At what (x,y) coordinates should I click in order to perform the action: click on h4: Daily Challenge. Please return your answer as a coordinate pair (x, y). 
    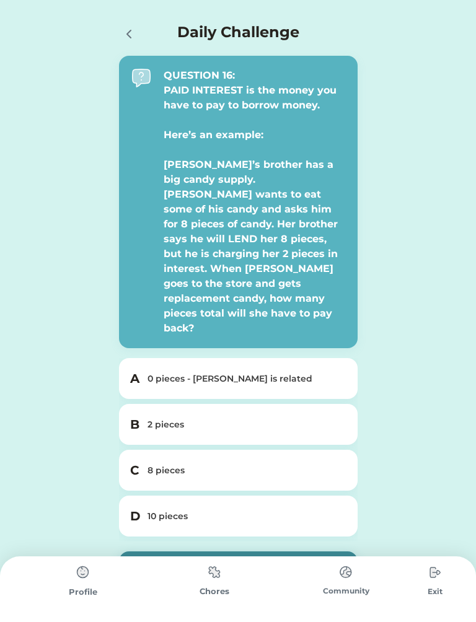
    Looking at the image, I should click on (238, 32).